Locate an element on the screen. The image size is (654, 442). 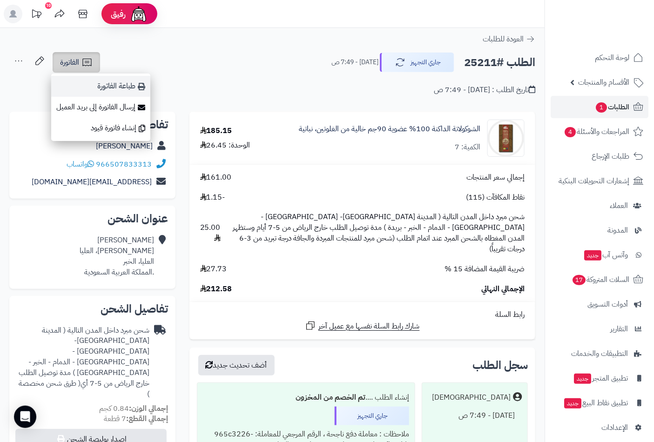
span: وآتس آب is located at coordinates (606, 255).